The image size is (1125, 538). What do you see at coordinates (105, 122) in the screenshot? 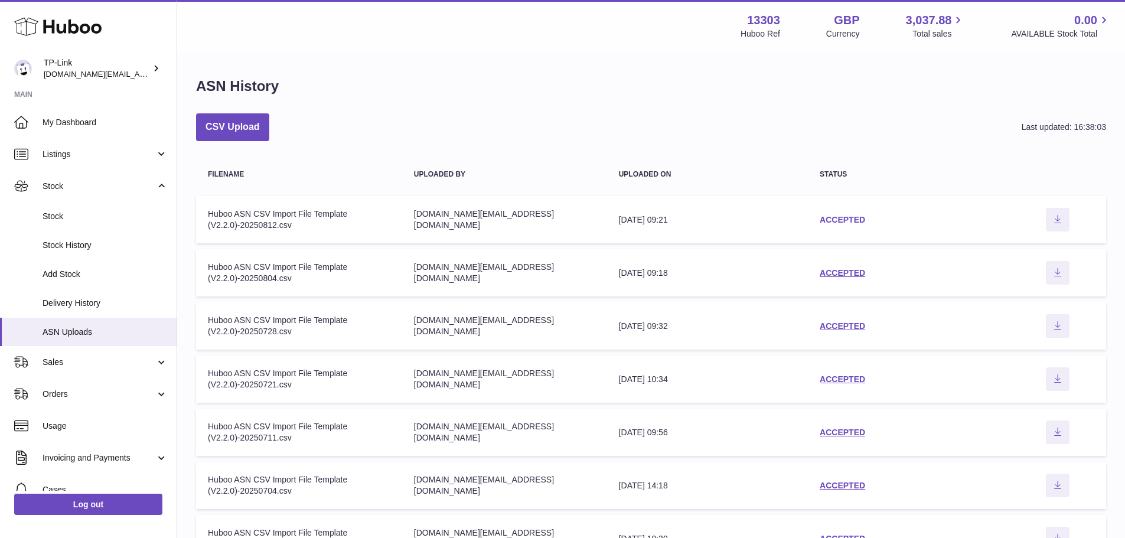
I see `span: My Dashboard` at bounding box center [105, 122].